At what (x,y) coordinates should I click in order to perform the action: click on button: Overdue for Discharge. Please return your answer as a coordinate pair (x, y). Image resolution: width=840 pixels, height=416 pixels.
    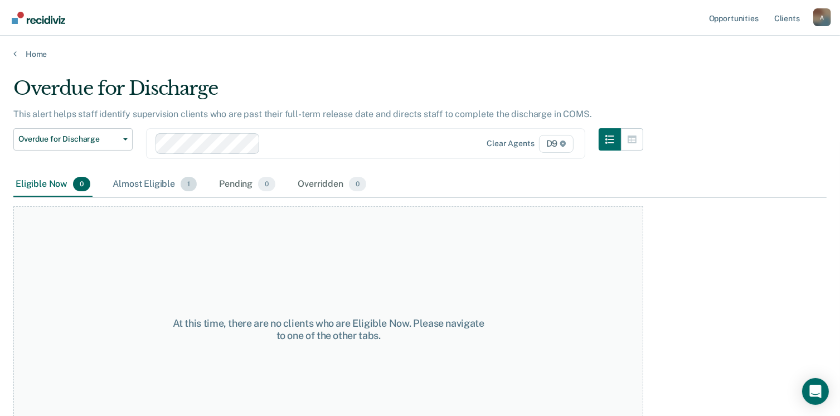
    Looking at the image, I should click on (73, 139).